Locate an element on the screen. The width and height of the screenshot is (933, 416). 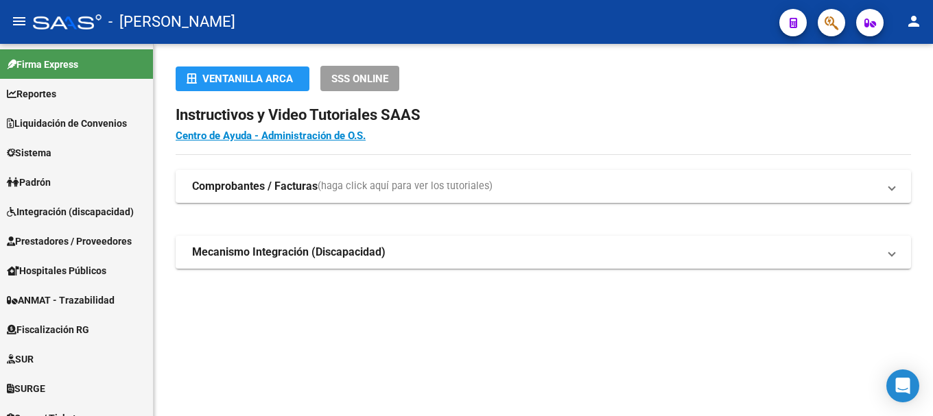
strong: Comprobantes / Facturas is located at coordinates (254, 187).